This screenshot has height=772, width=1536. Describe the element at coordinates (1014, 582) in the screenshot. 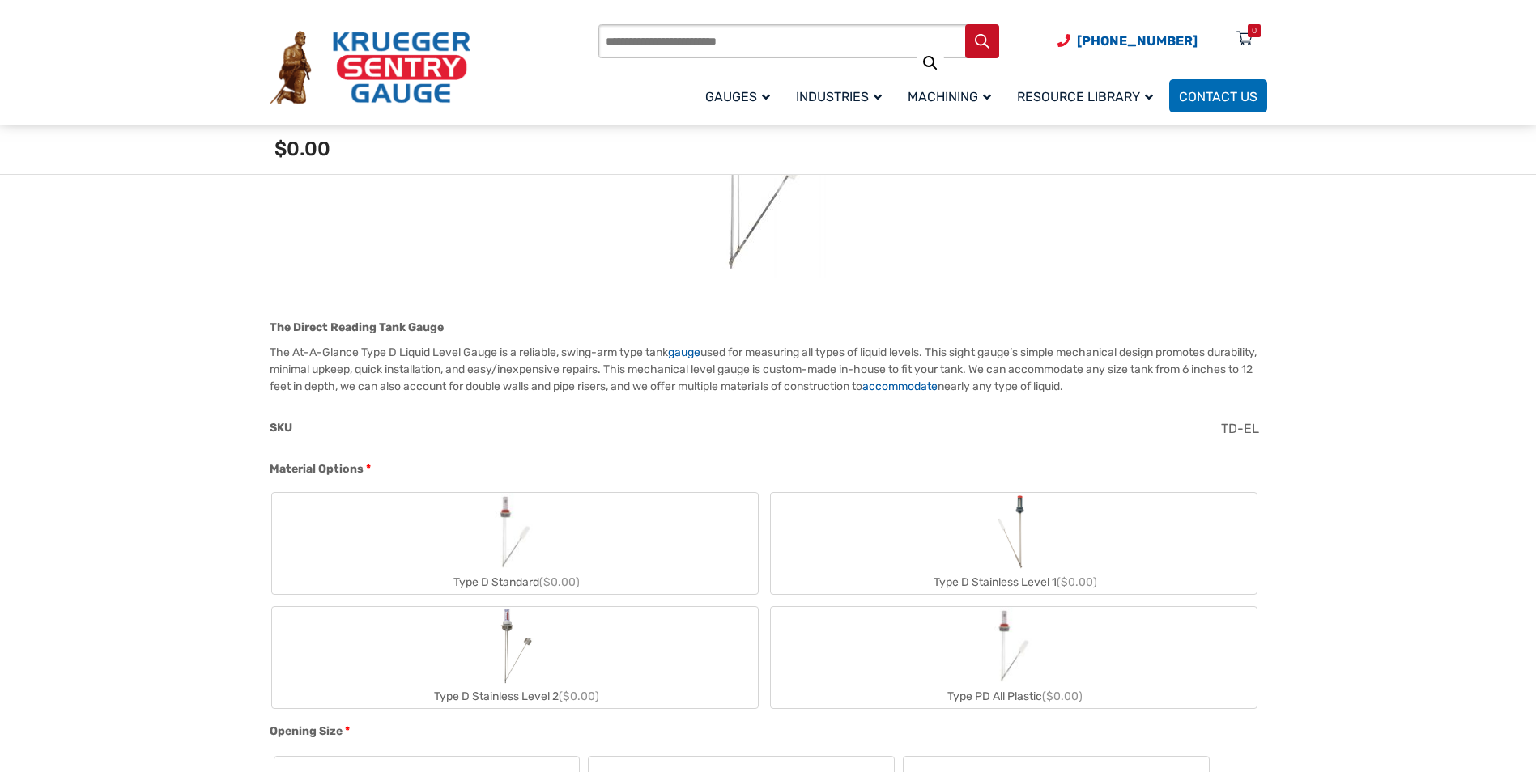

I see `div: Type D Stainless Level 1` at that location.